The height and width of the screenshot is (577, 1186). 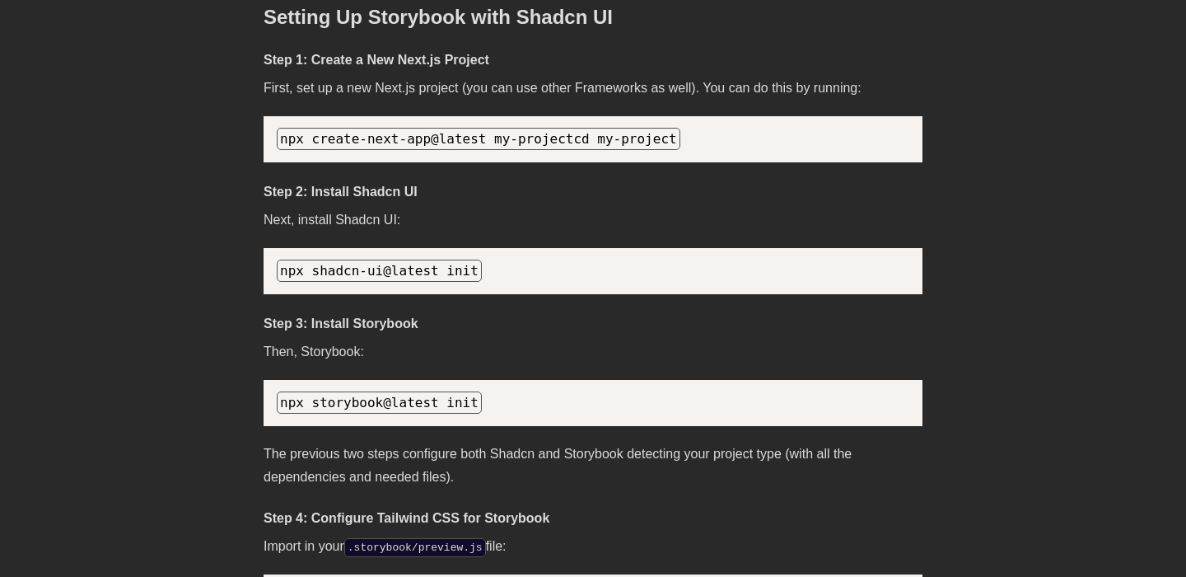 What do you see at coordinates (593, 352) in the screenshot?
I see `p: Then, Storybook:` at bounding box center [593, 352].